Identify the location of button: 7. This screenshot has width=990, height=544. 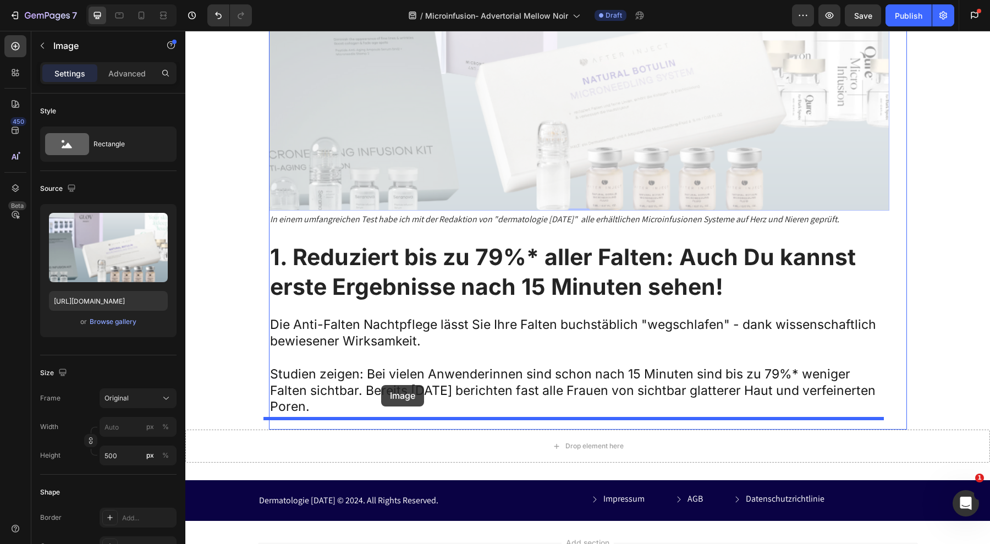
(43, 15).